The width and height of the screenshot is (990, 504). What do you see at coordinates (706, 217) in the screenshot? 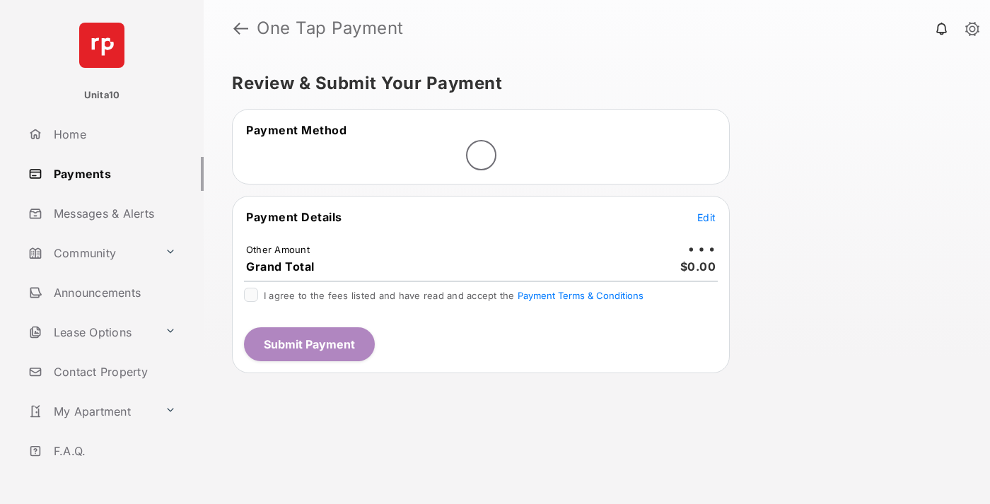
I see `button: Edit` at bounding box center [706, 217].